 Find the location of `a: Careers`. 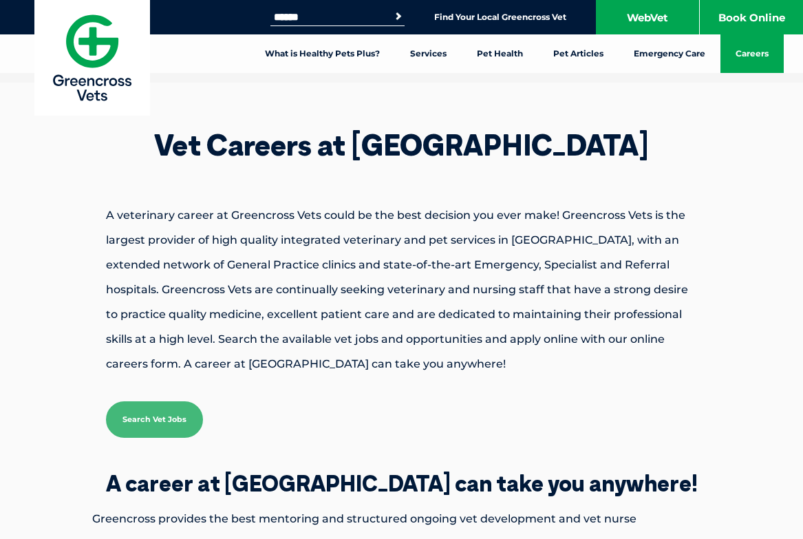

a: Careers is located at coordinates (752, 54).